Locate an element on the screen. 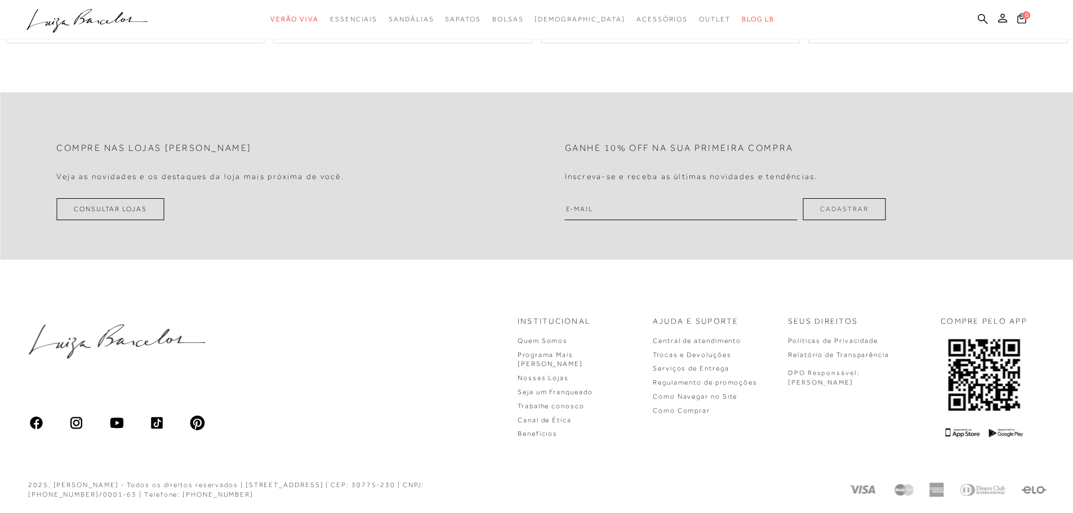  span: Sandálias is located at coordinates (411, 19).